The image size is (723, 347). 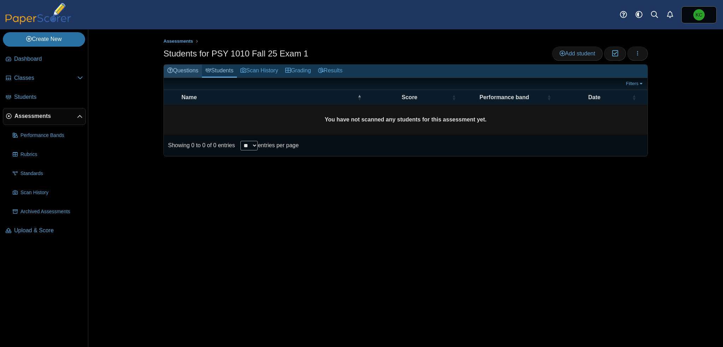 I want to click on span: Rubrics, so click(x=52, y=155).